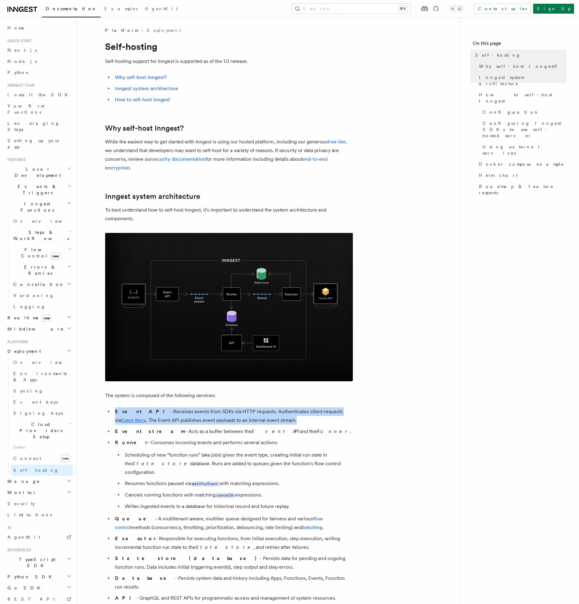 This screenshot has height=604, width=579. What do you see at coordinates (36, 172) in the screenshot?
I see `span: Local Development` at bounding box center [36, 172].